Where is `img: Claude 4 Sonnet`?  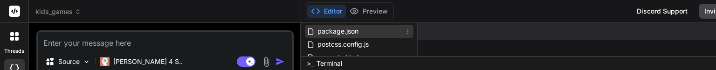 img: Claude 4 Sonnet is located at coordinates (105, 62).